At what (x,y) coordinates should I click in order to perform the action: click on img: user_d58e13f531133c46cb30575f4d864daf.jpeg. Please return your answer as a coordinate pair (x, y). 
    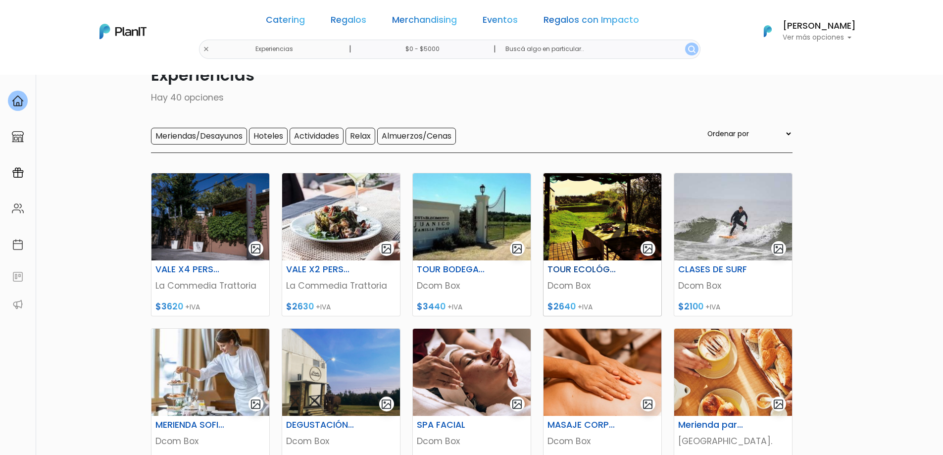
    Looking at the image, I should click on (99, 59).